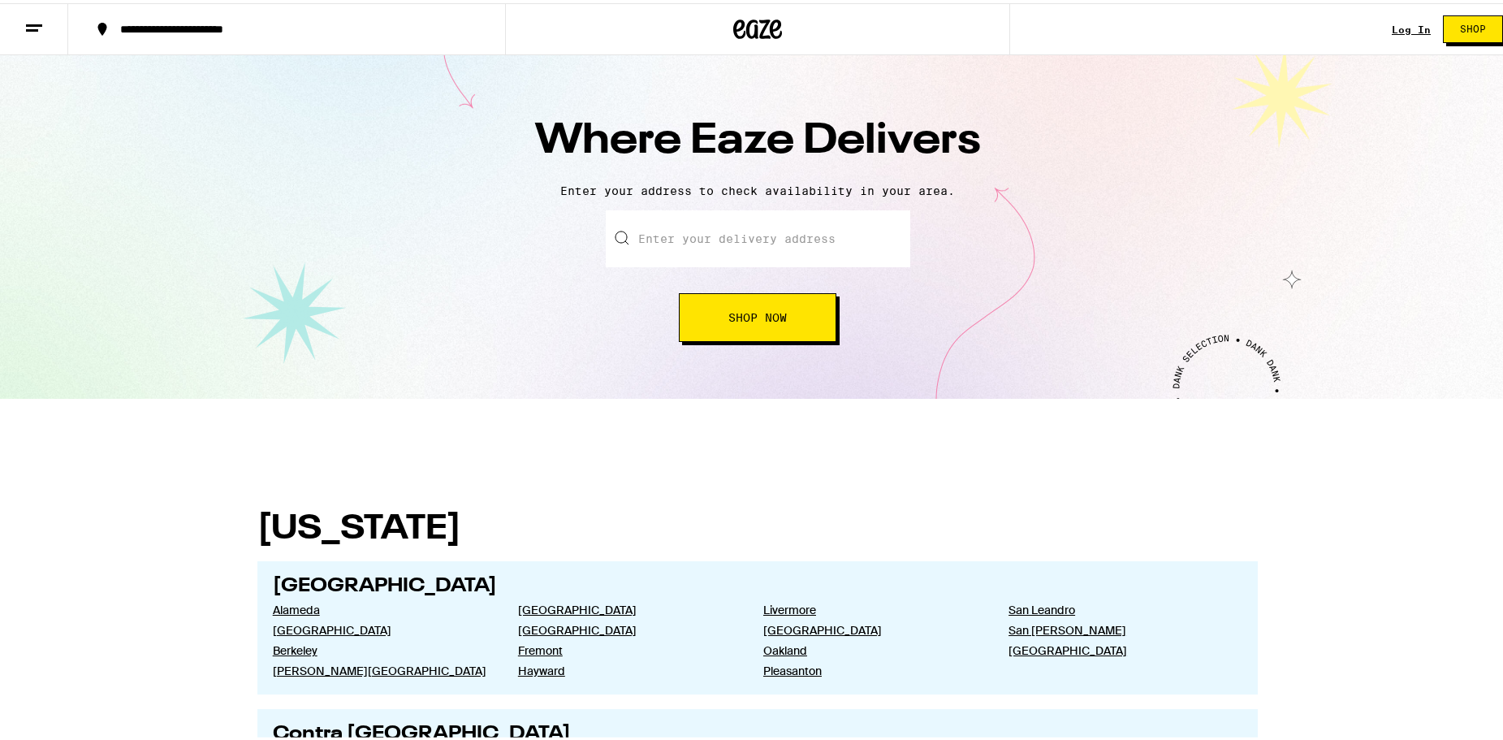 The width and height of the screenshot is (1503, 740). Describe the element at coordinates (758, 314) in the screenshot. I see `span: Shop Now` at that location.